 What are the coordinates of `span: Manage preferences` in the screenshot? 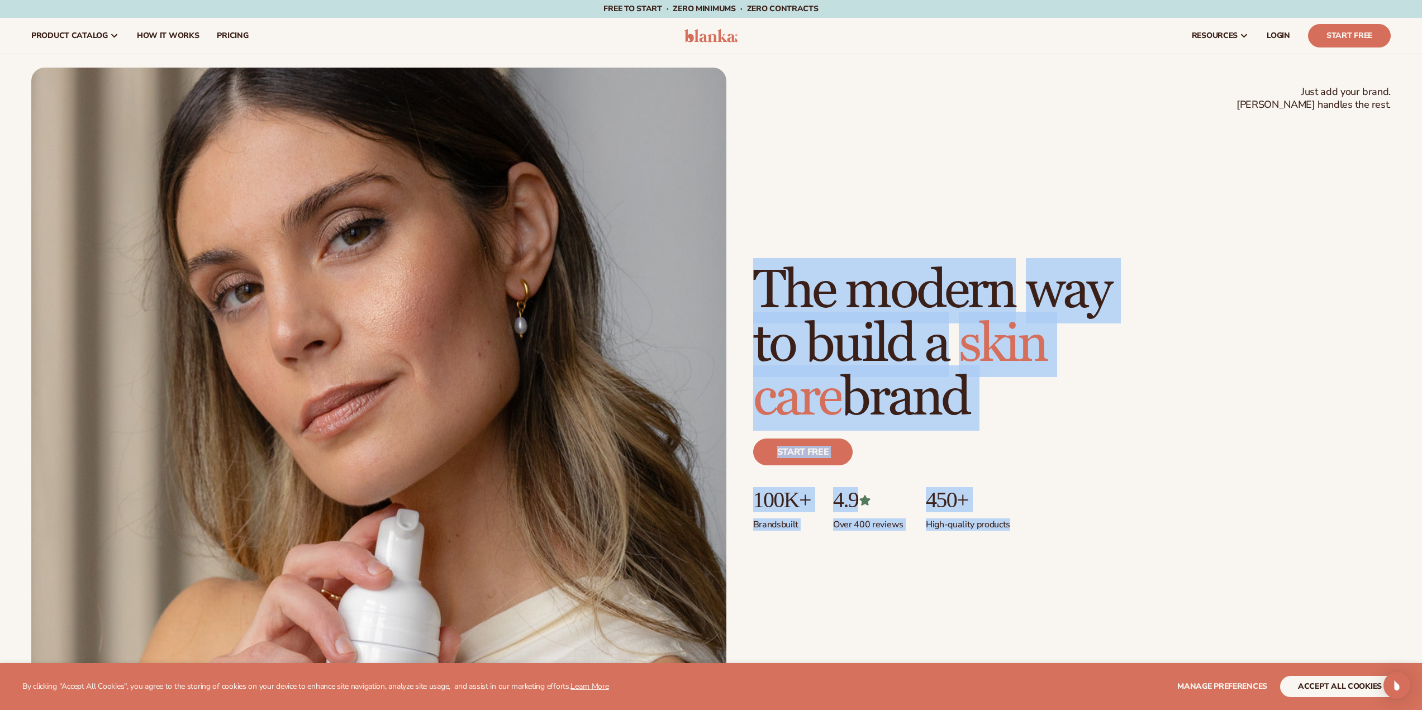 It's located at (1222, 686).